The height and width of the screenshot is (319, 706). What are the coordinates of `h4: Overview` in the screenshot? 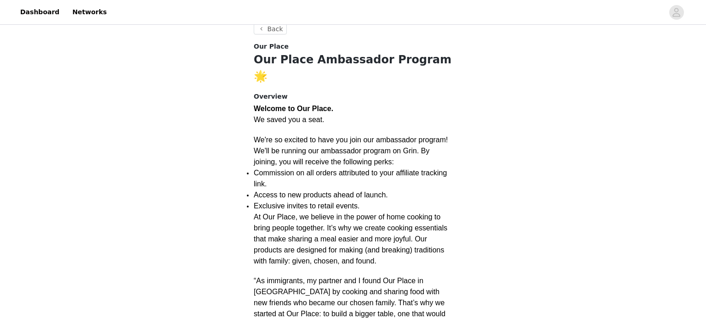 It's located at (353, 97).